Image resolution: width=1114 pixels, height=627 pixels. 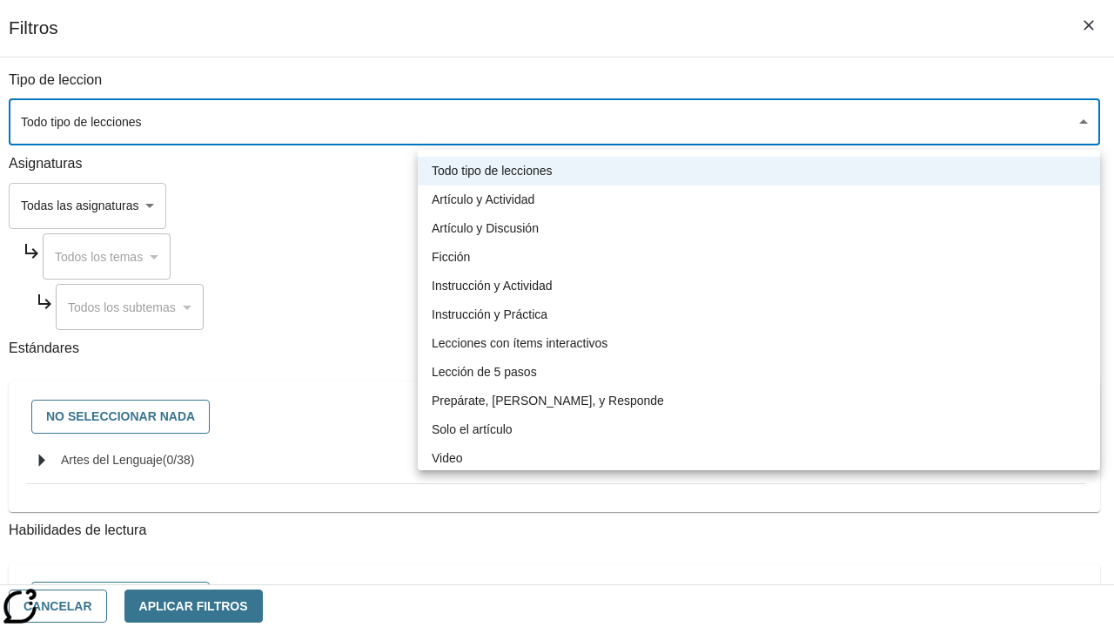 What do you see at coordinates (759, 458) in the screenshot?
I see `li: Video` at bounding box center [759, 458].